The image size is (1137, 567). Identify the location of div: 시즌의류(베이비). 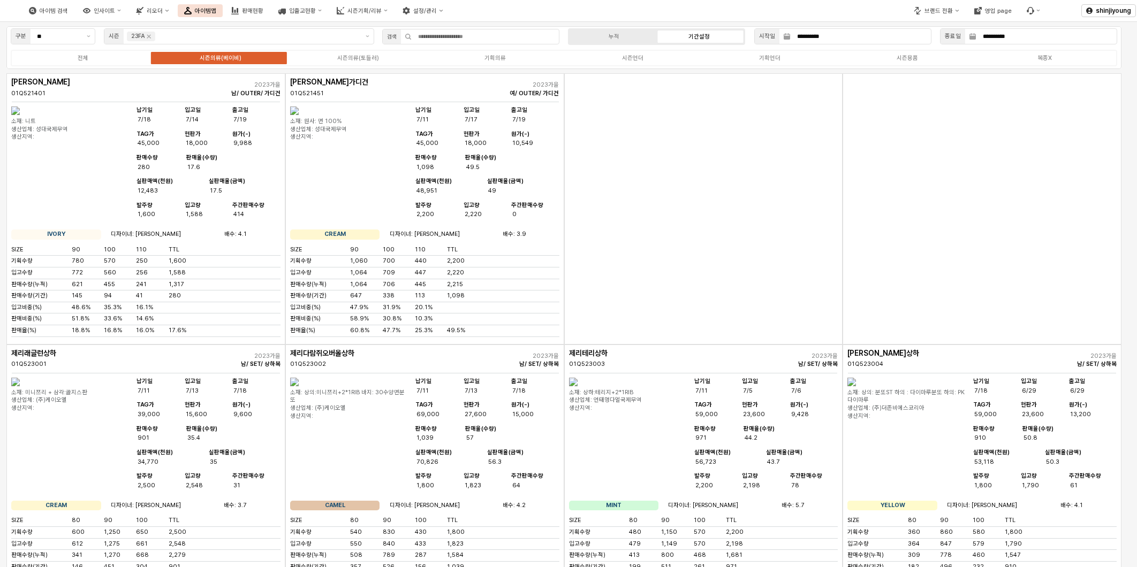
(220, 58).